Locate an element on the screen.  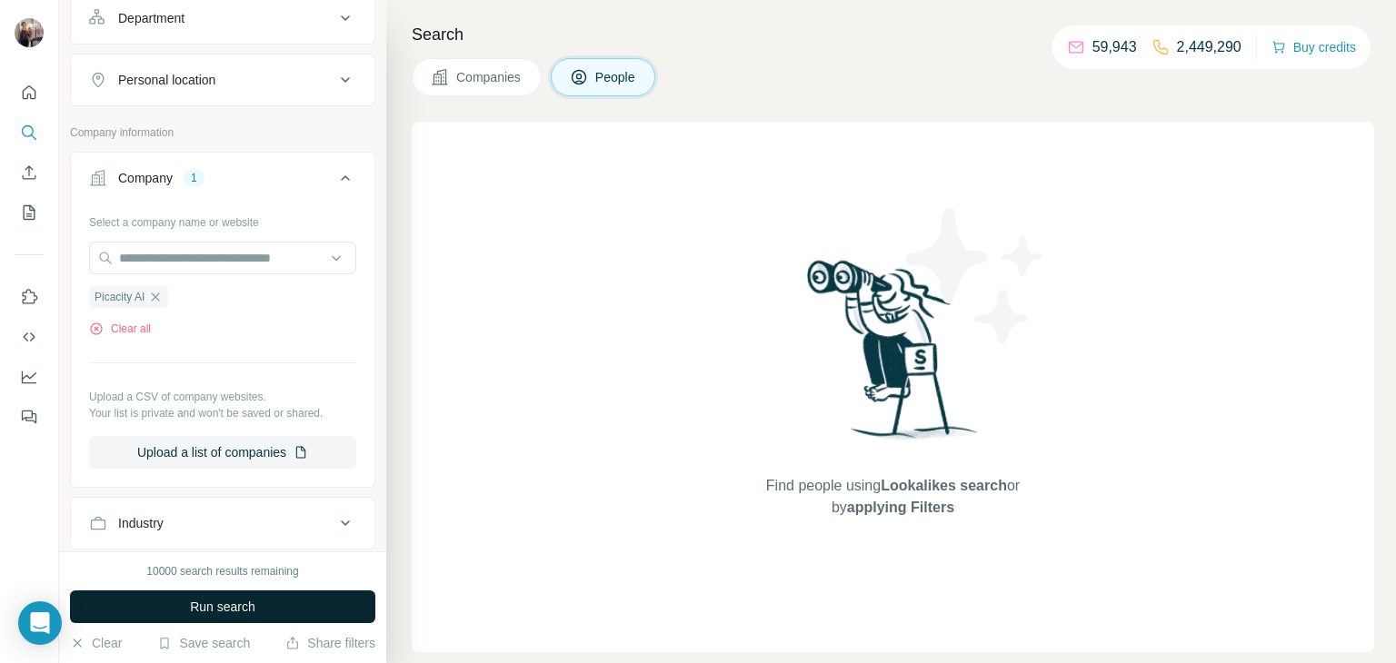
img: Surfe Illustration - Woman searching with binoculars is located at coordinates (893, 356).